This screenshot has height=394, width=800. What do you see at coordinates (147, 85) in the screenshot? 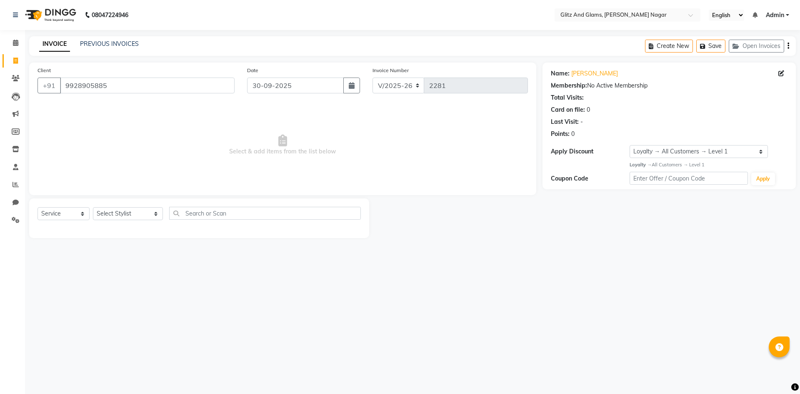
I see `input: Search by Name/Mobile/Email/Code` at bounding box center [147, 85].